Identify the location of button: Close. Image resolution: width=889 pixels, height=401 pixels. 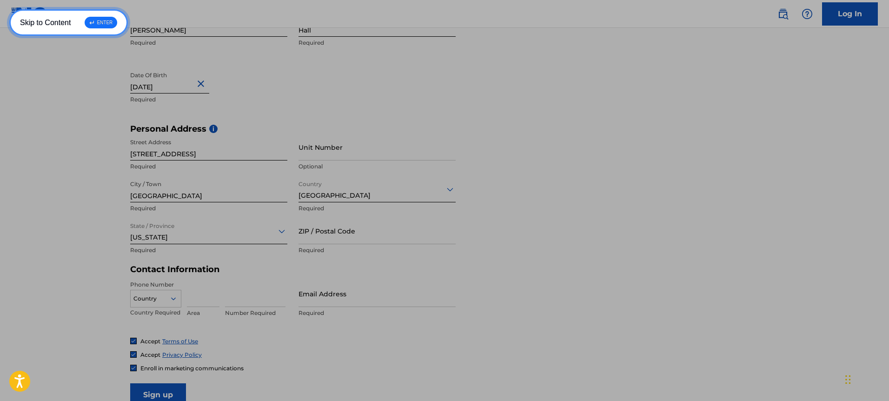
(202, 84).